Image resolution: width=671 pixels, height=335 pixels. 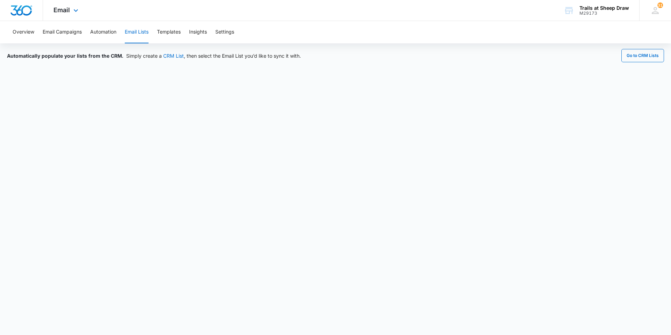 I want to click on span: 31, so click(x=660, y=5).